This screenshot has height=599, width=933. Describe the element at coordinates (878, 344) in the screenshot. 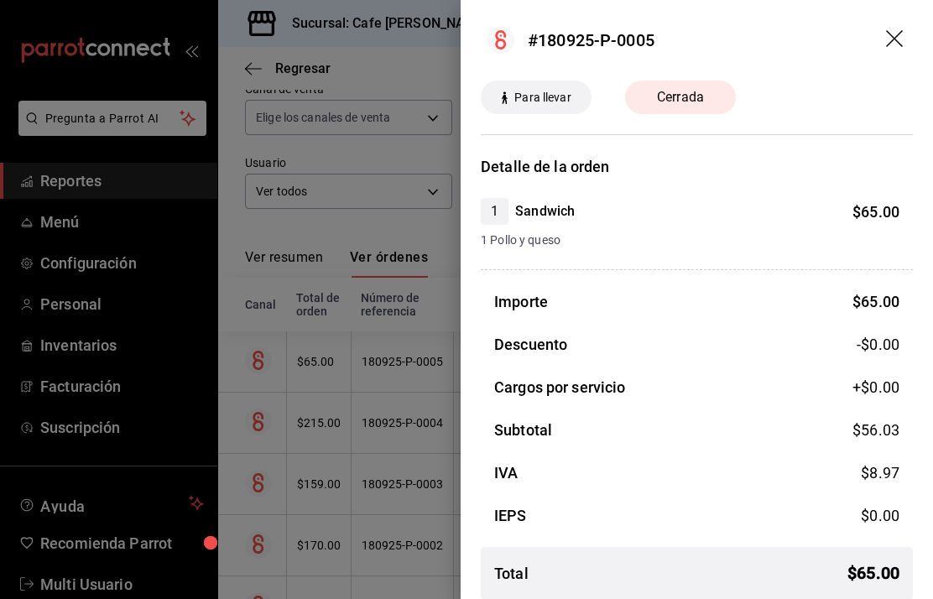

I see `span: -$0.00` at that location.